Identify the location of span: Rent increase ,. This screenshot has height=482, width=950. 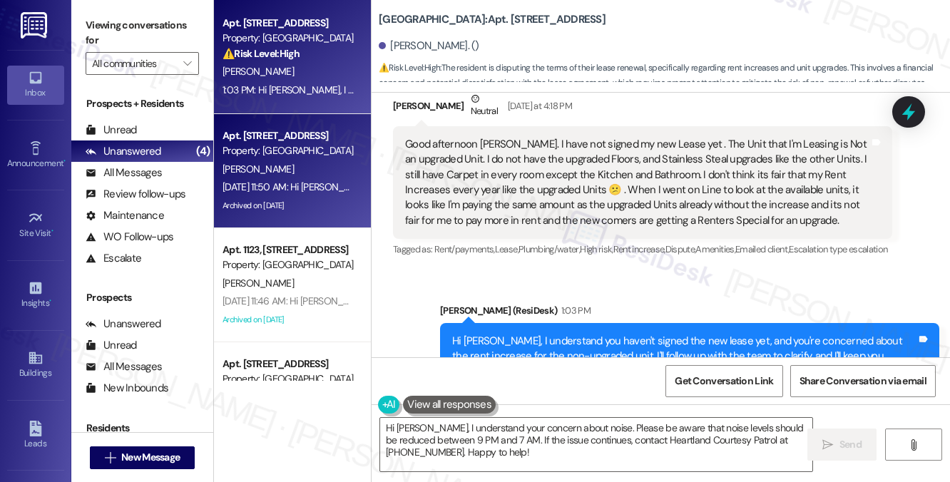
(639, 249).